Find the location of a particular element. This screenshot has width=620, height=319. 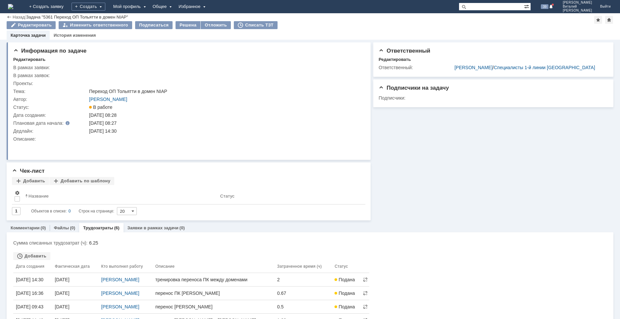

span: Объектов в списке: is located at coordinates (49, 211).